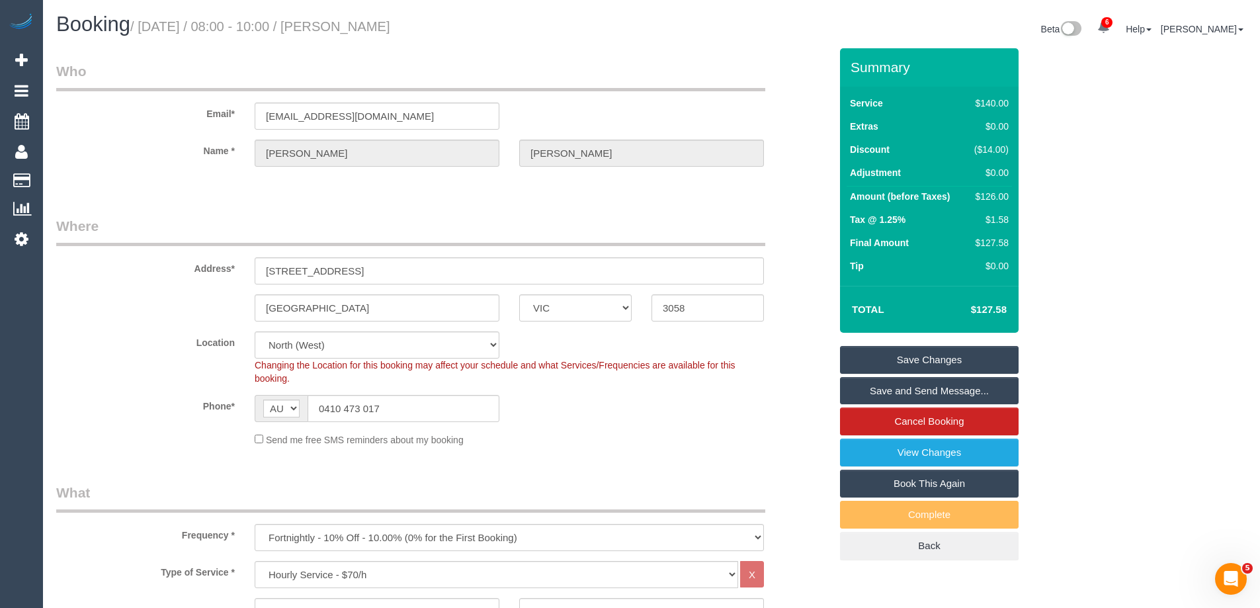 The height and width of the screenshot is (608, 1260). I want to click on a: Back, so click(929, 546).